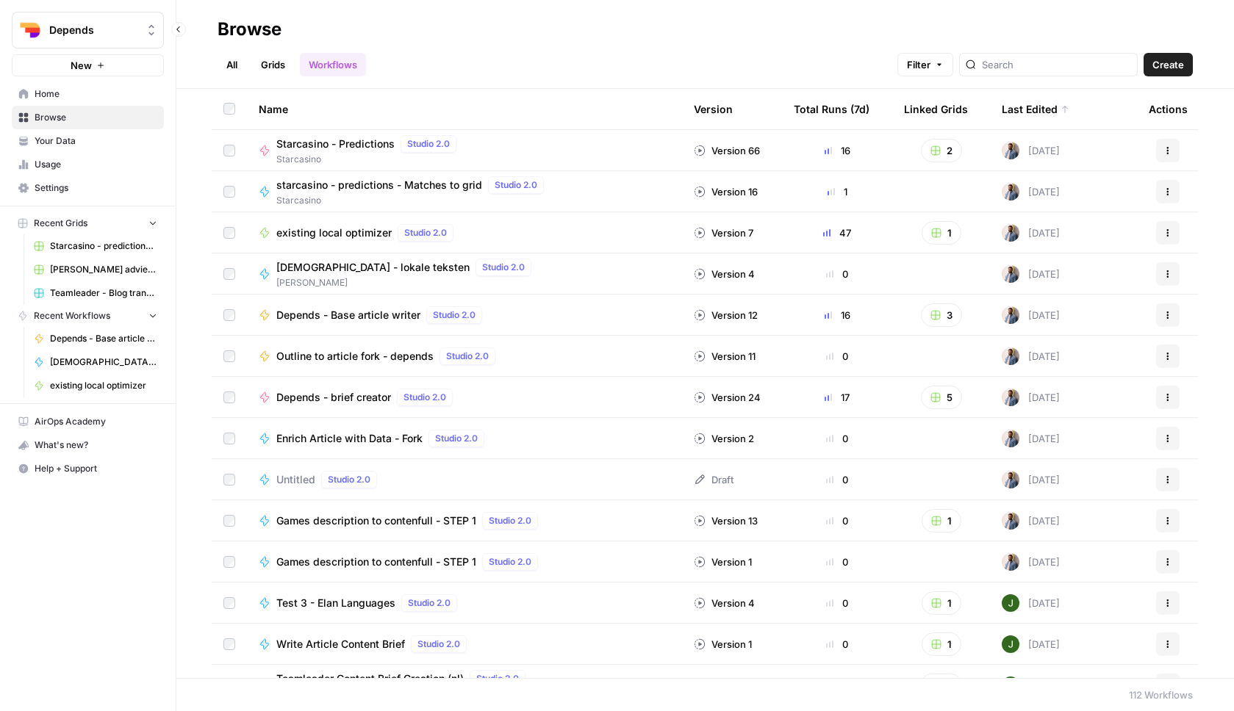 This screenshot has width=1234, height=711. Describe the element at coordinates (725, 356) in the screenshot. I see `div: Version 11` at that location.